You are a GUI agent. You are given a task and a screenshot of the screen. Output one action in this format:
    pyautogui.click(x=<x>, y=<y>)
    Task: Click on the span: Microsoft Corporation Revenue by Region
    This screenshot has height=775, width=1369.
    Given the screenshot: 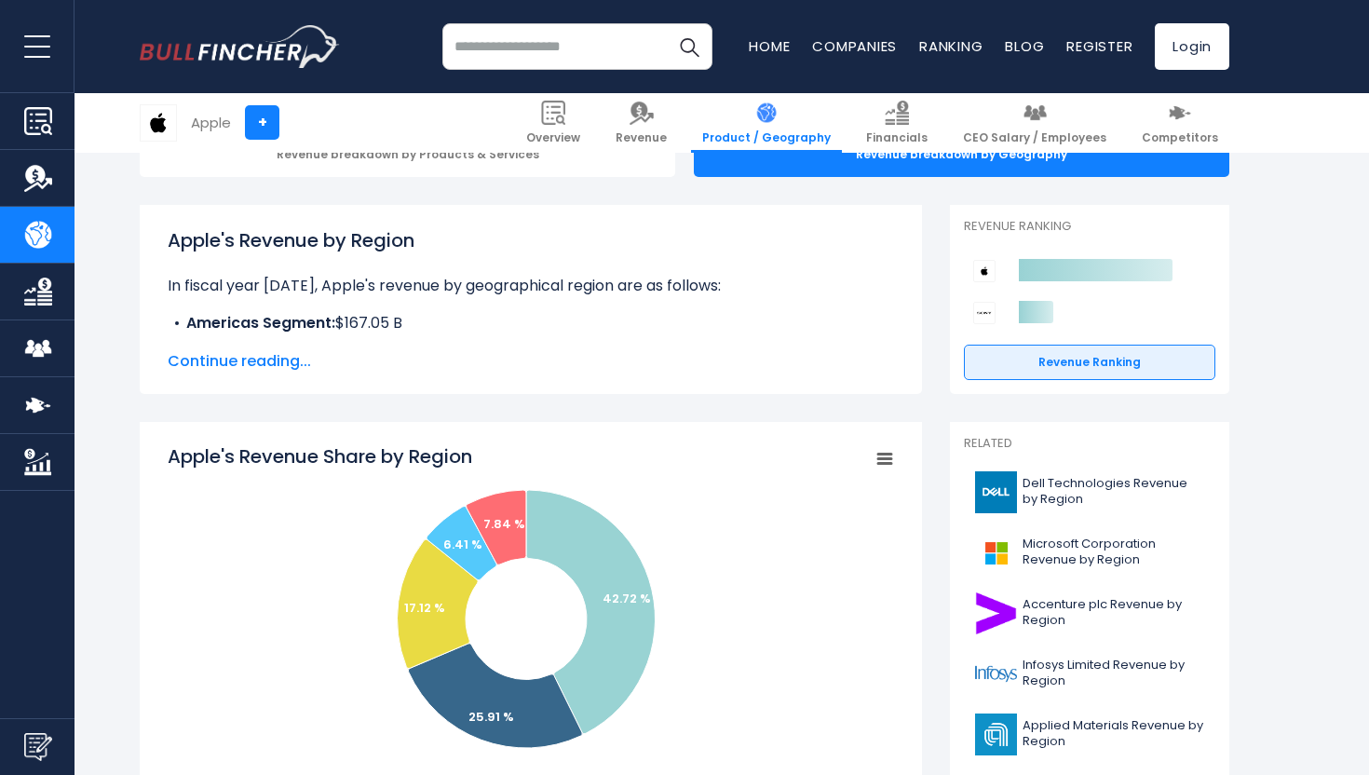 What is the action you would take?
    pyautogui.click(x=1113, y=552)
    